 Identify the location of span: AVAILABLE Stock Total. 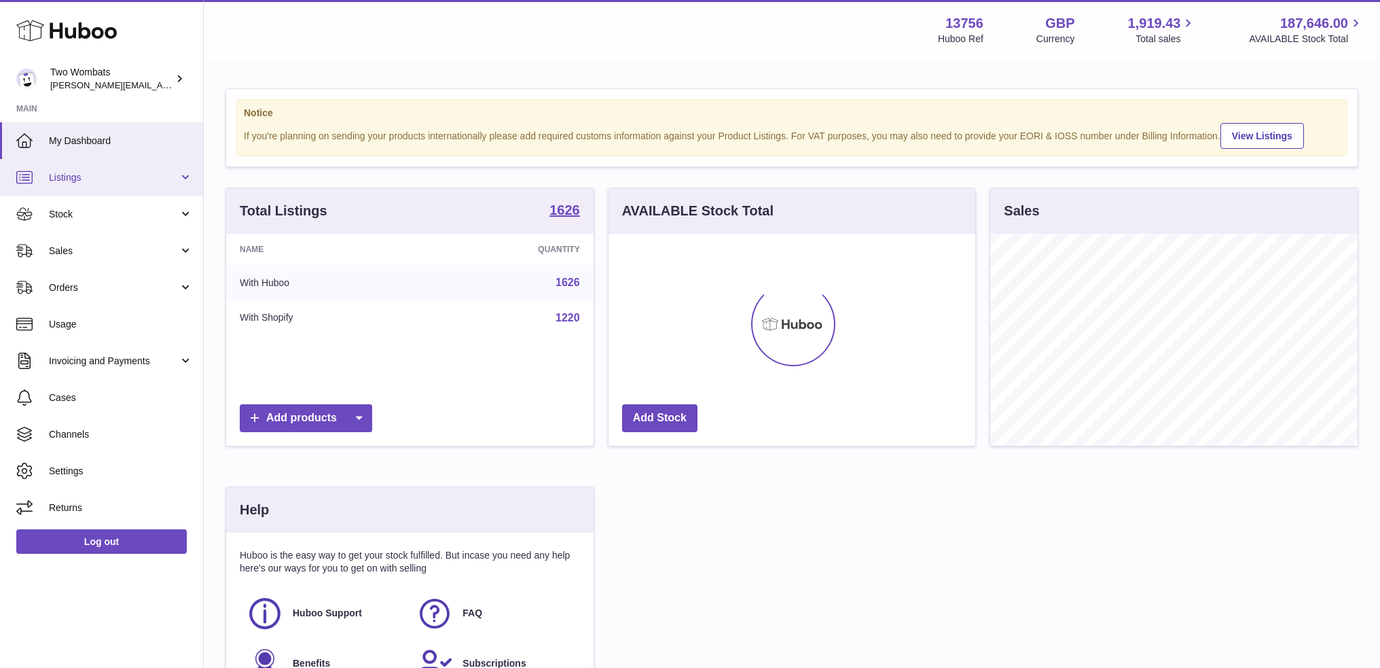
(1306, 39).